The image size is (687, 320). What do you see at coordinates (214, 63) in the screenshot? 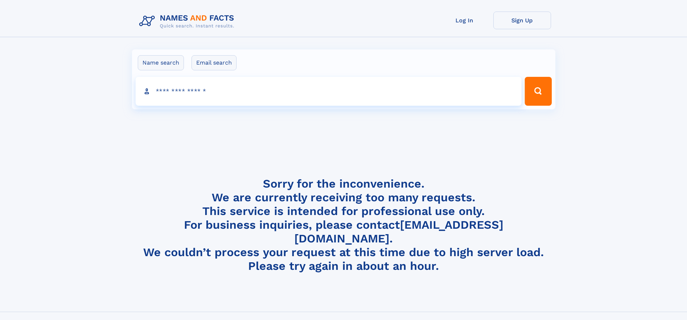
I see `label: Email search` at bounding box center [214, 63].